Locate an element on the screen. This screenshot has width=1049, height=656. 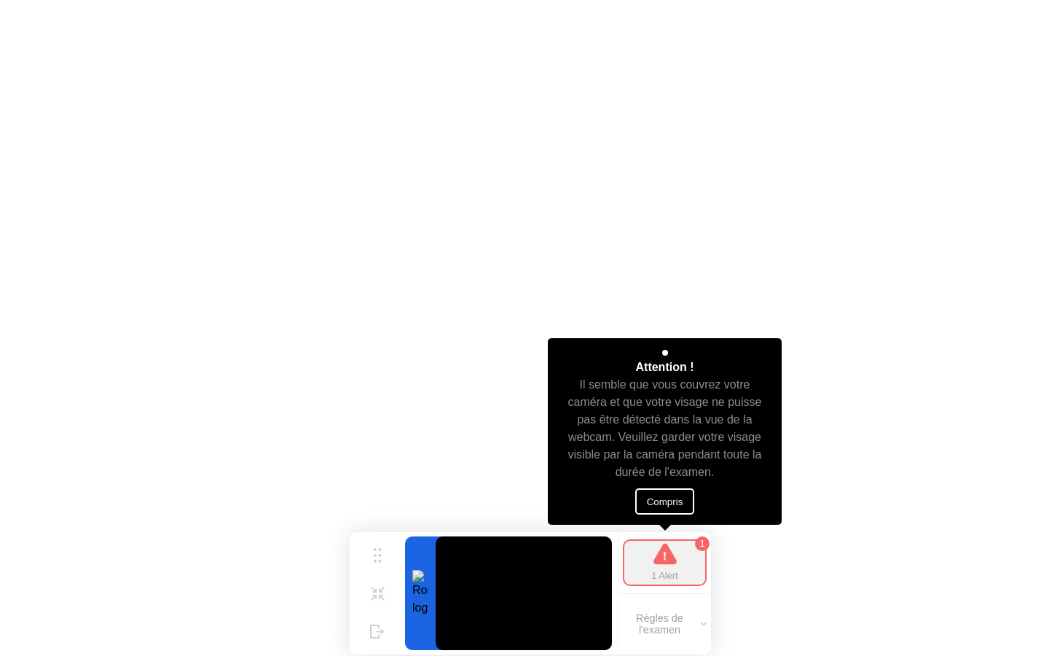
button: Compris is located at coordinates (665, 501).